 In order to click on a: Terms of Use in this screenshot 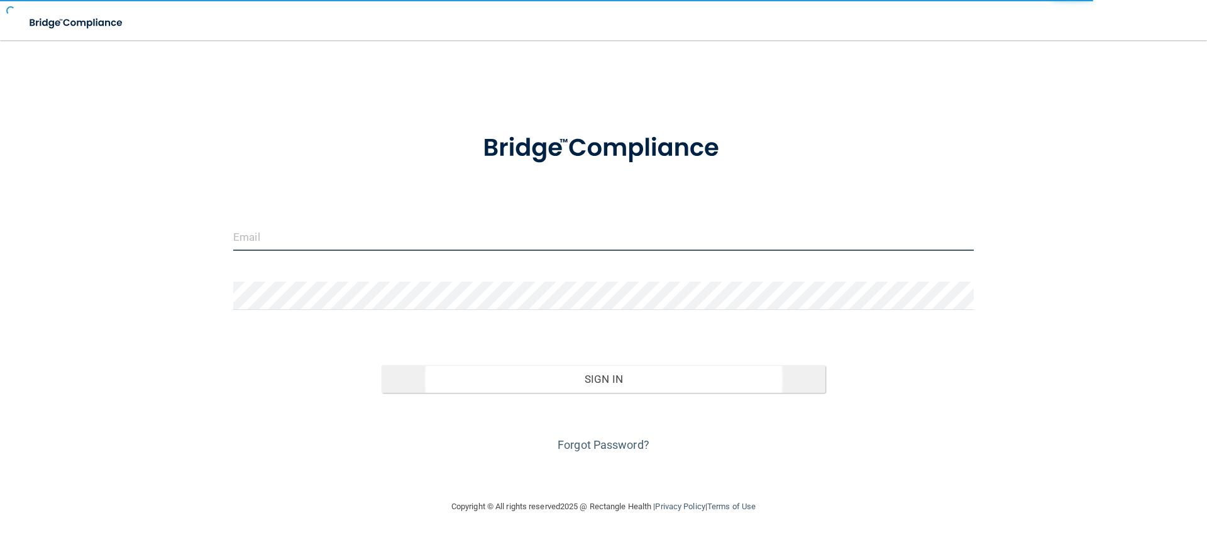, I will do `click(731, 506)`.